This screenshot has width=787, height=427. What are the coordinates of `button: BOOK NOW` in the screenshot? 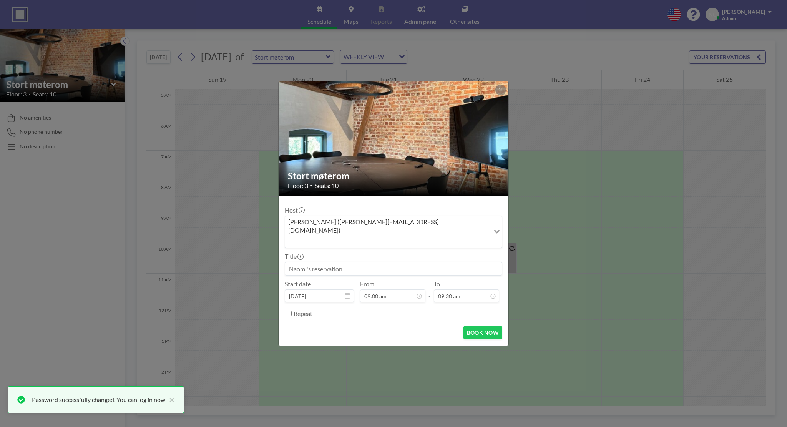 It's located at (482, 332).